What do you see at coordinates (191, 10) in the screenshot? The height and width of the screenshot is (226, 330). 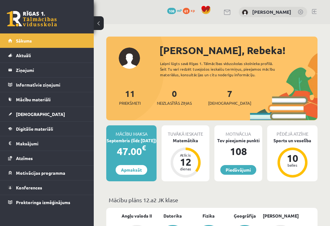 I see `a: 61 xp` at bounding box center [191, 10].